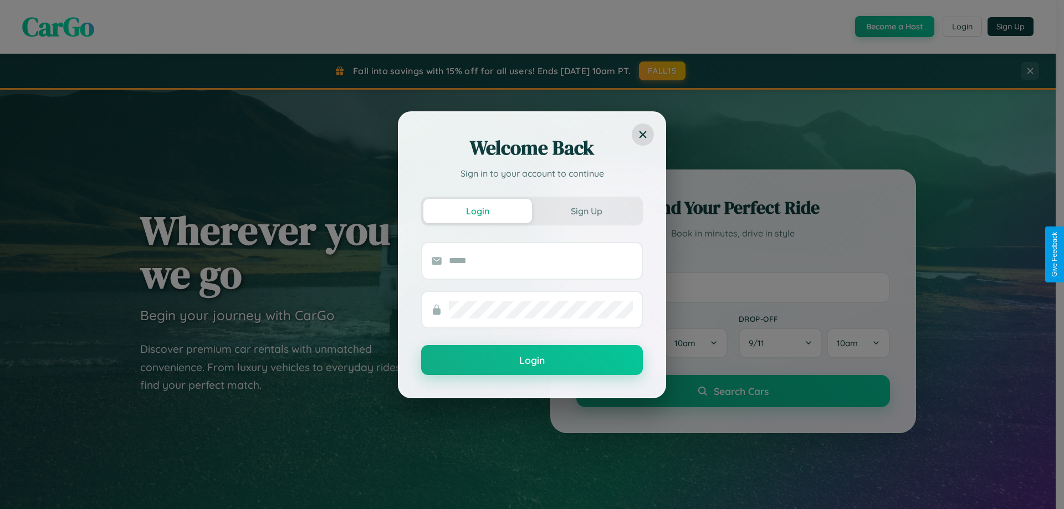  I want to click on p: Sign in to your account to continue, so click(532, 173).